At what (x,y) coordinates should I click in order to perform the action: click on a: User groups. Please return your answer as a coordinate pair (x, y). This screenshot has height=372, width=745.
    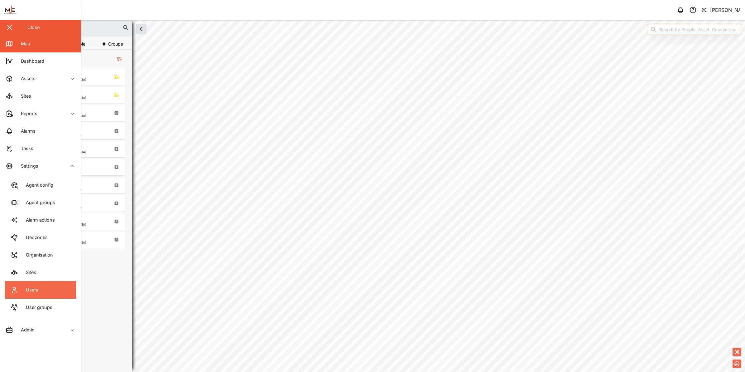
    Looking at the image, I should click on (41, 307).